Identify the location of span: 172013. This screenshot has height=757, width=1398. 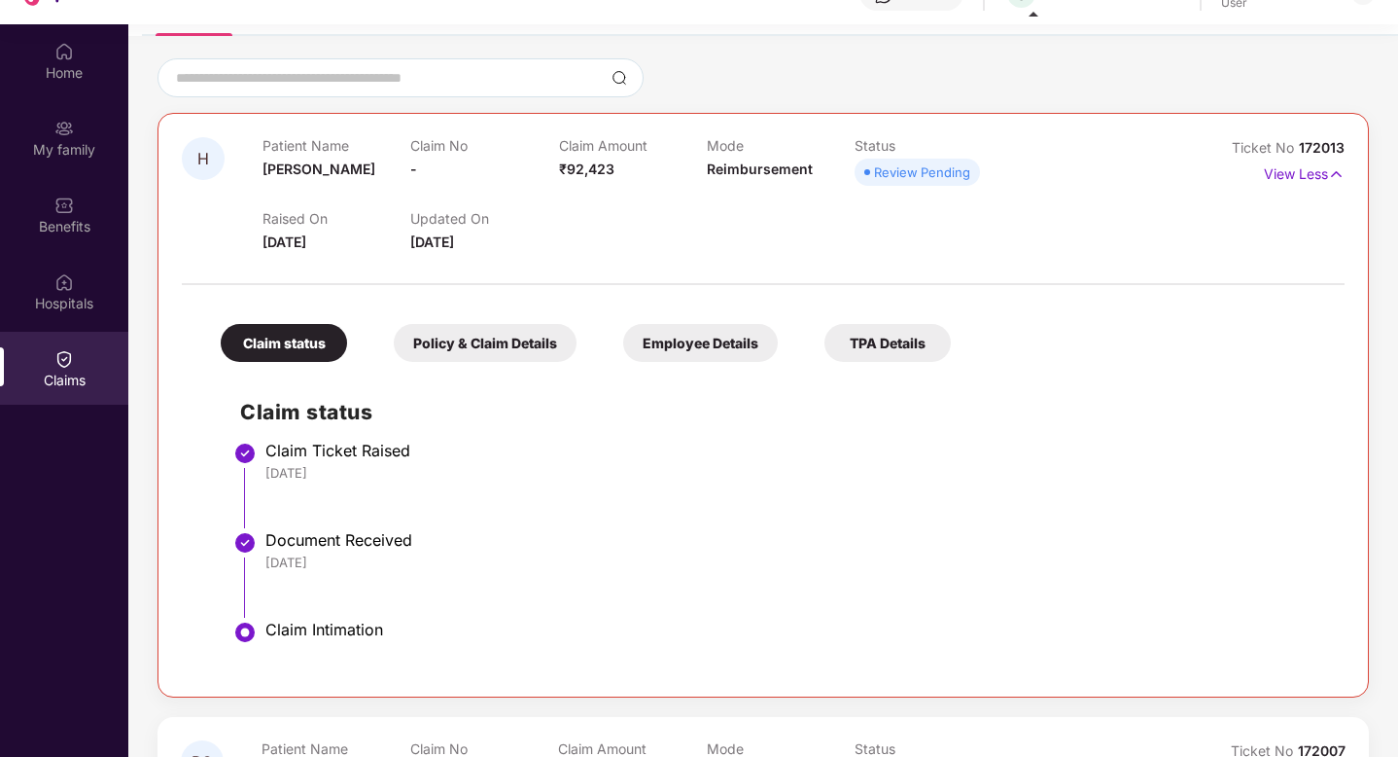
(1321, 147).